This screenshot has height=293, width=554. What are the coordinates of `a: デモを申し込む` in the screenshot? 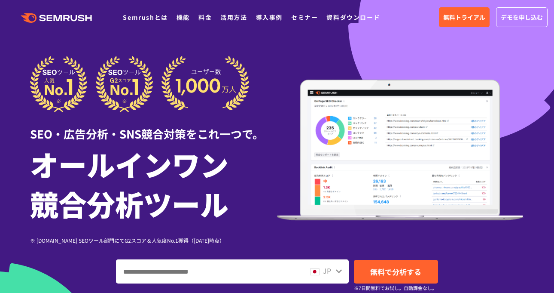 It's located at (522, 17).